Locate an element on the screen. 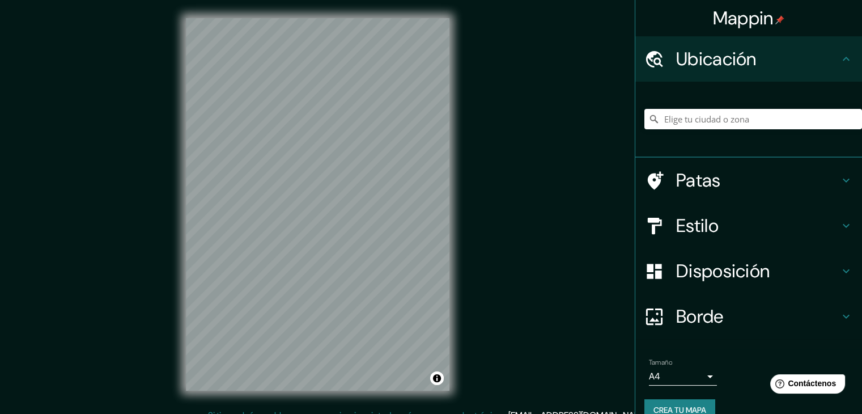 The width and height of the screenshot is (862, 414). font: Ubicación is located at coordinates (716, 59).